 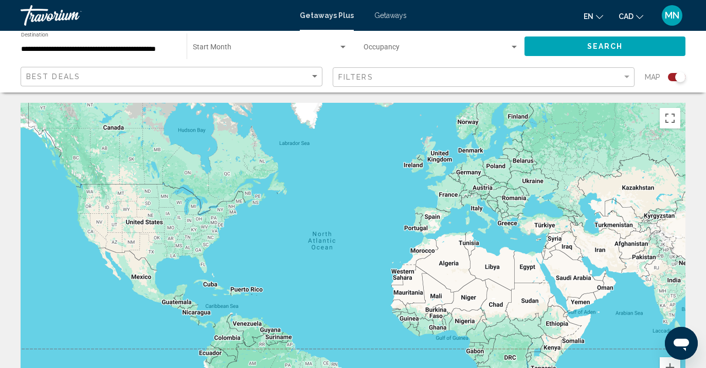 I want to click on button: Toggle fullscreen view, so click(x=670, y=118).